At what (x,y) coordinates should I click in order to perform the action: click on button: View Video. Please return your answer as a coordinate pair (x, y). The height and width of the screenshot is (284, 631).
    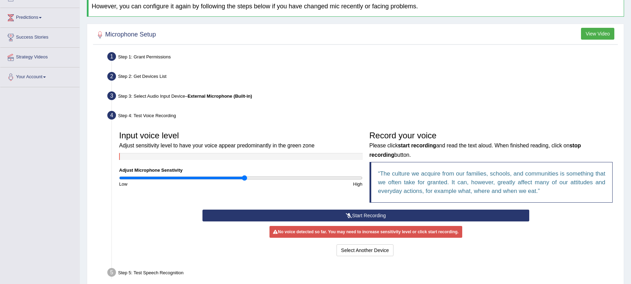
    Looking at the image, I should click on (598, 34).